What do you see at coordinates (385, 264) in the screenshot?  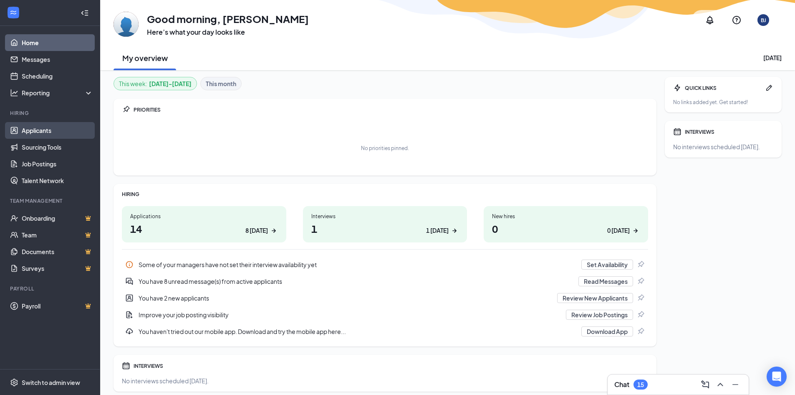 I see `a: InfoSome of your managers have not set their interview availability yetSet AvailabilityPin` at bounding box center [385, 264].